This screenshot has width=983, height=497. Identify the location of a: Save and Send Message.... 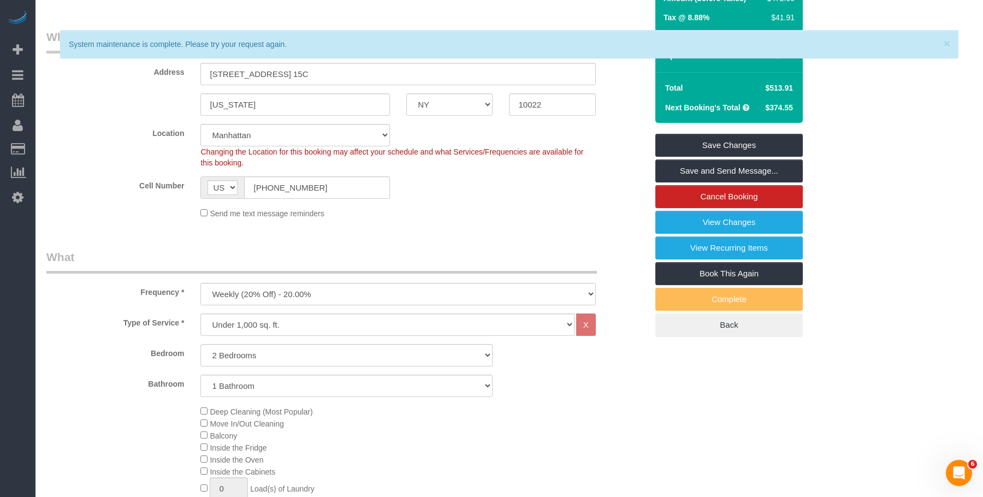
(729, 171).